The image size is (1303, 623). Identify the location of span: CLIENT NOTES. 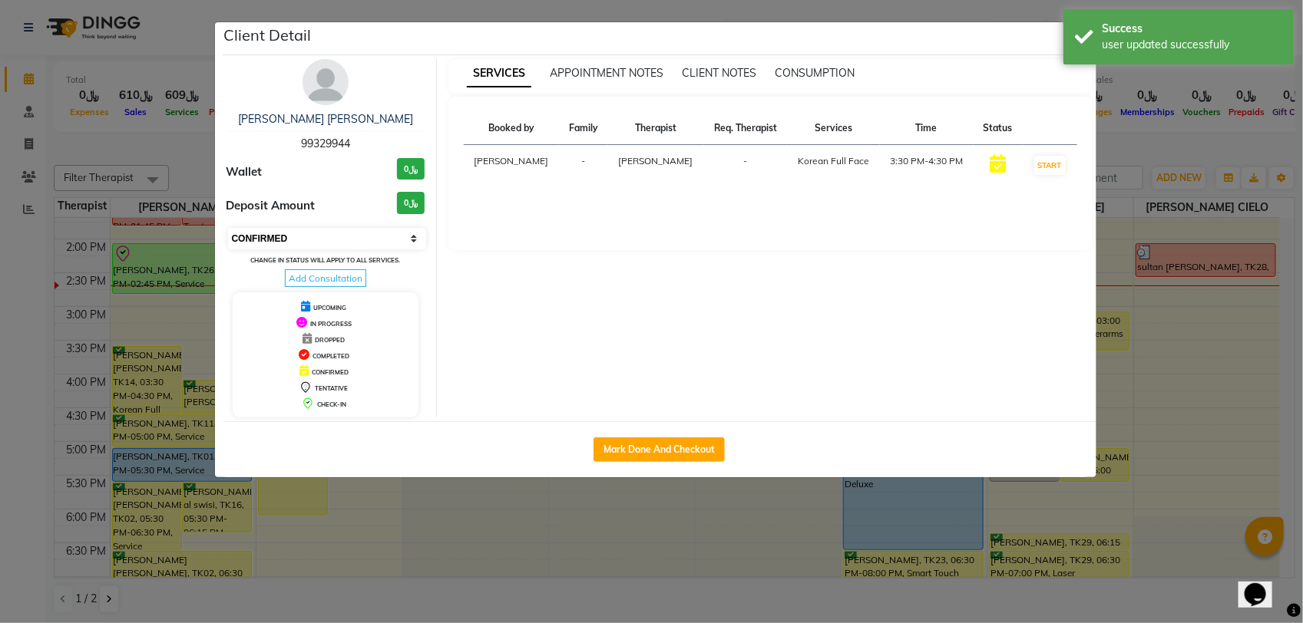
(718, 73).